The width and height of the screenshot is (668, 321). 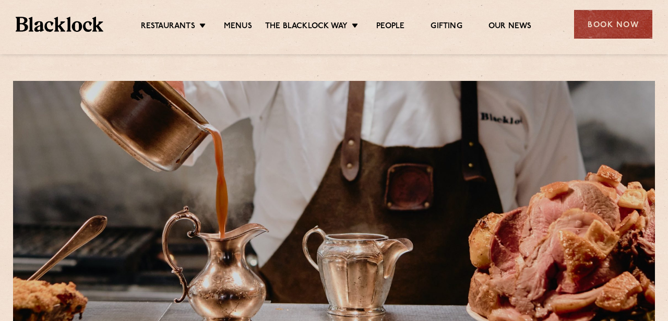 I want to click on a: People, so click(x=390, y=27).